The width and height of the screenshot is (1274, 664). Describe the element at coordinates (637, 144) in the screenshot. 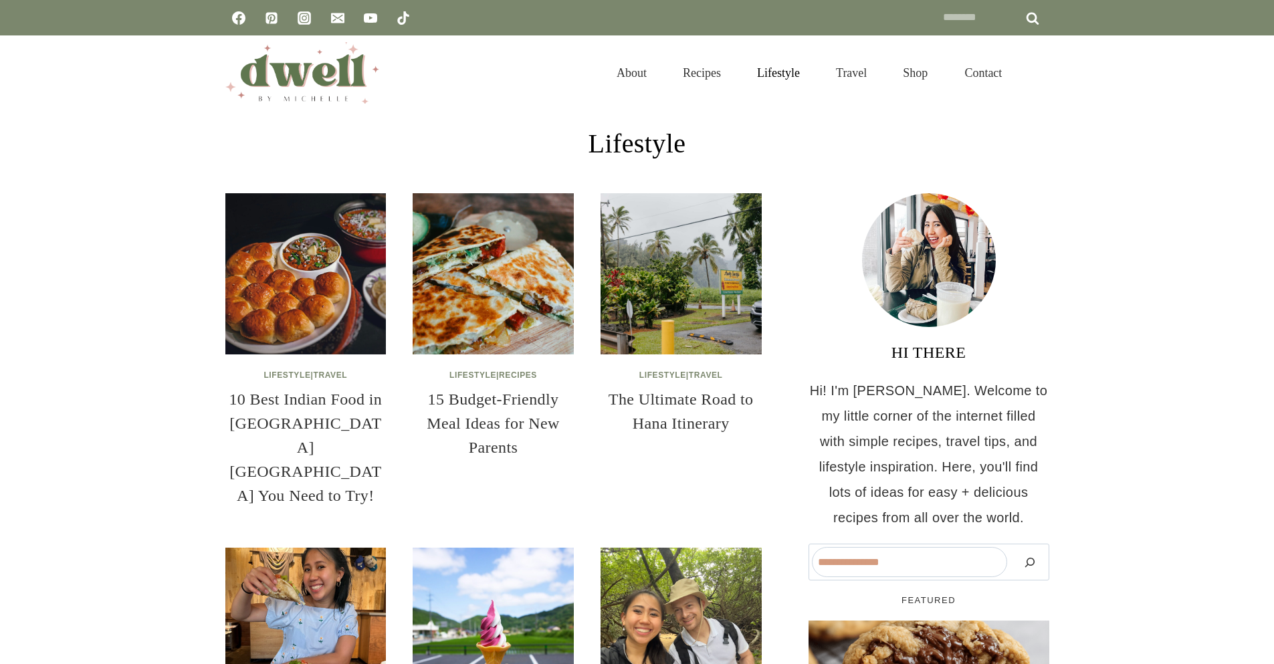

I see `h1: Lifestyle` at that location.